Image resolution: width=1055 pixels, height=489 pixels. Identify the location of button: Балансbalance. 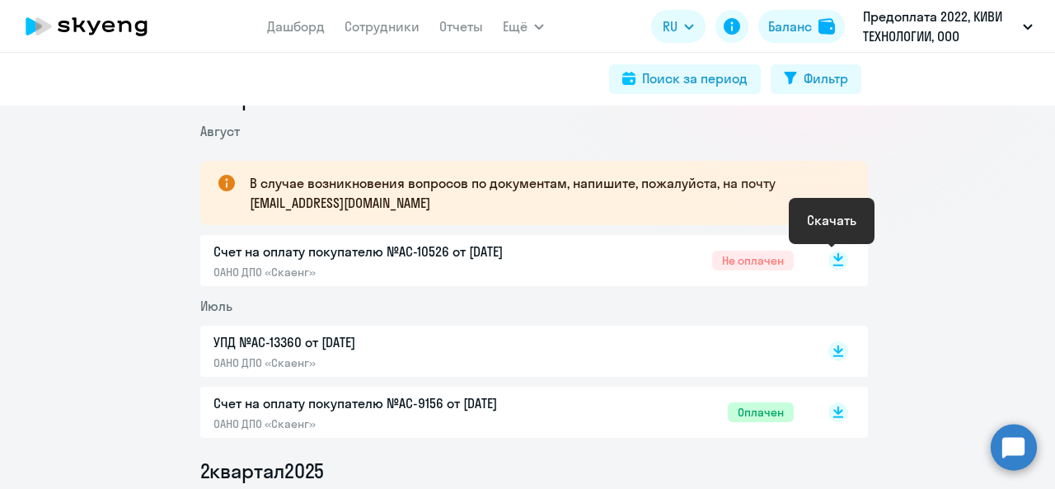
(801, 26).